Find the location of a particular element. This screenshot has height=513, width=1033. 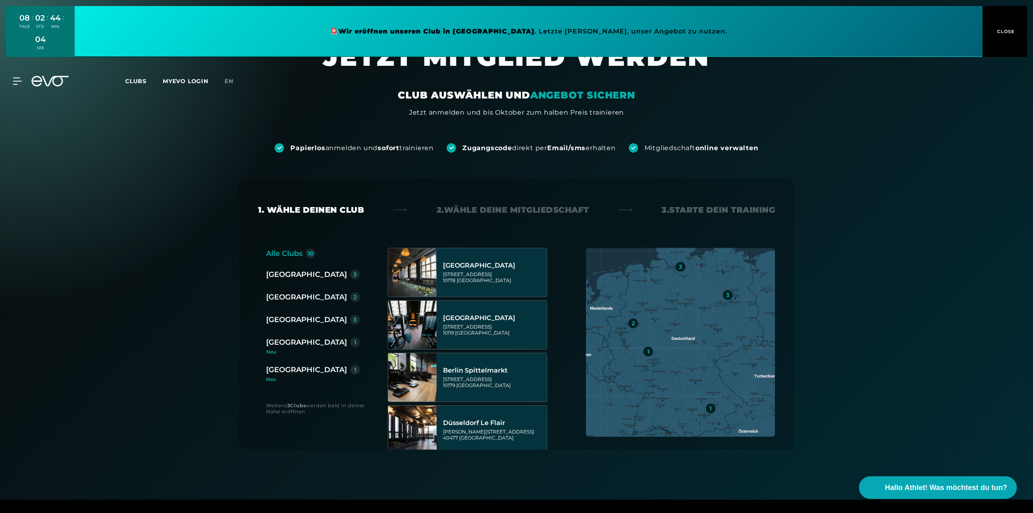

span: CLOSE is located at coordinates (1004, 31).